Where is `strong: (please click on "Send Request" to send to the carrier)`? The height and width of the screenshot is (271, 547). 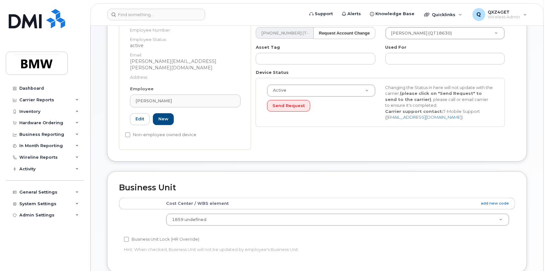
strong: (please click on "Send Request" to send to the carrier) is located at coordinates (433, 96).